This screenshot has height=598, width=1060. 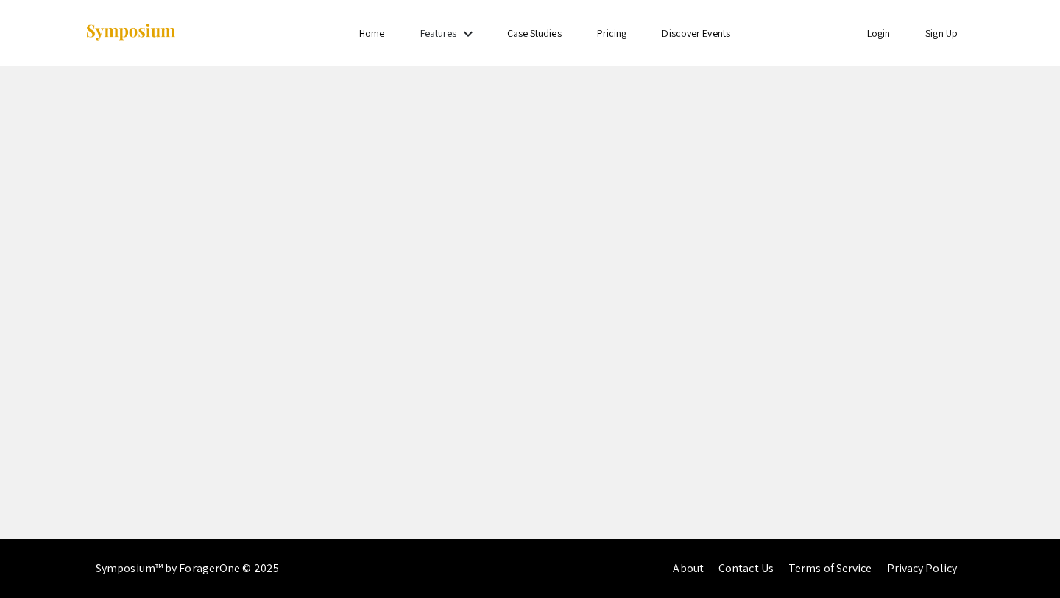 I want to click on a: Home, so click(x=372, y=33).